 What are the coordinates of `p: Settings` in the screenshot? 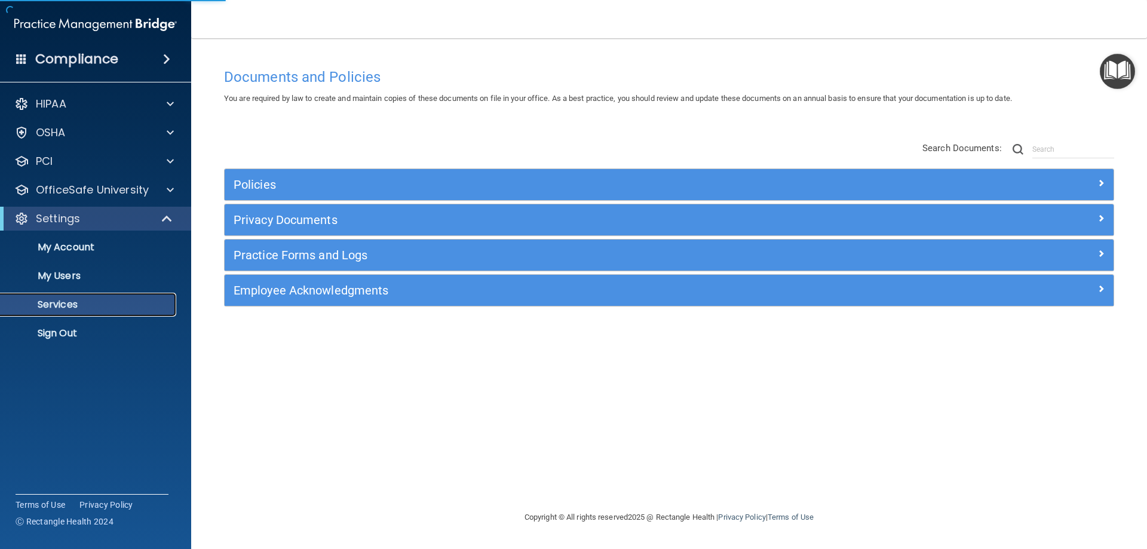 It's located at (58, 219).